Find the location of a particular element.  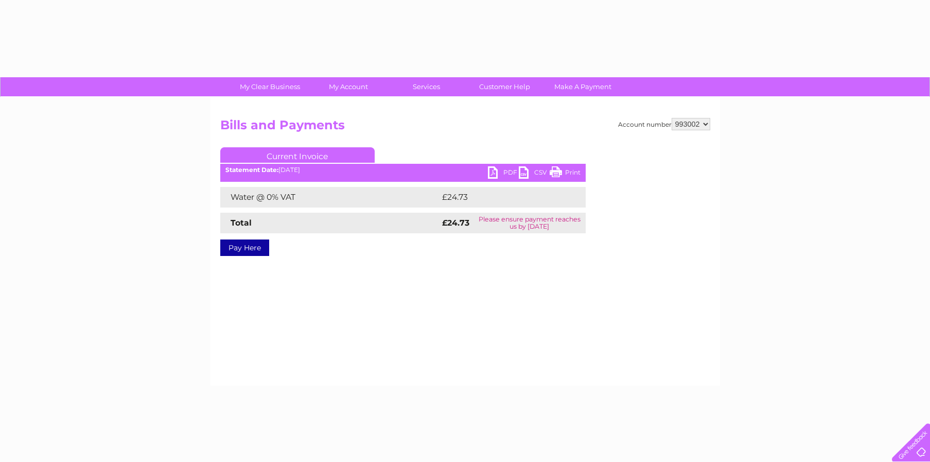

strong: £24.73 is located at coordinates (456, 222).